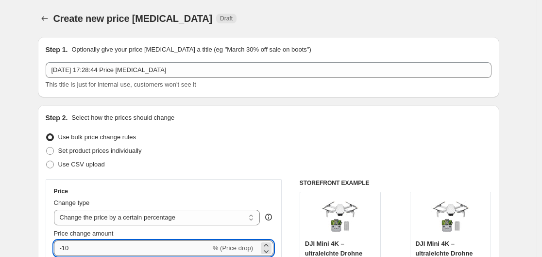 The height and width of the screenshot is (257, 542). Describe the element at coordinates (132, 248) in the screenshot. I see `input: -15` at that location.